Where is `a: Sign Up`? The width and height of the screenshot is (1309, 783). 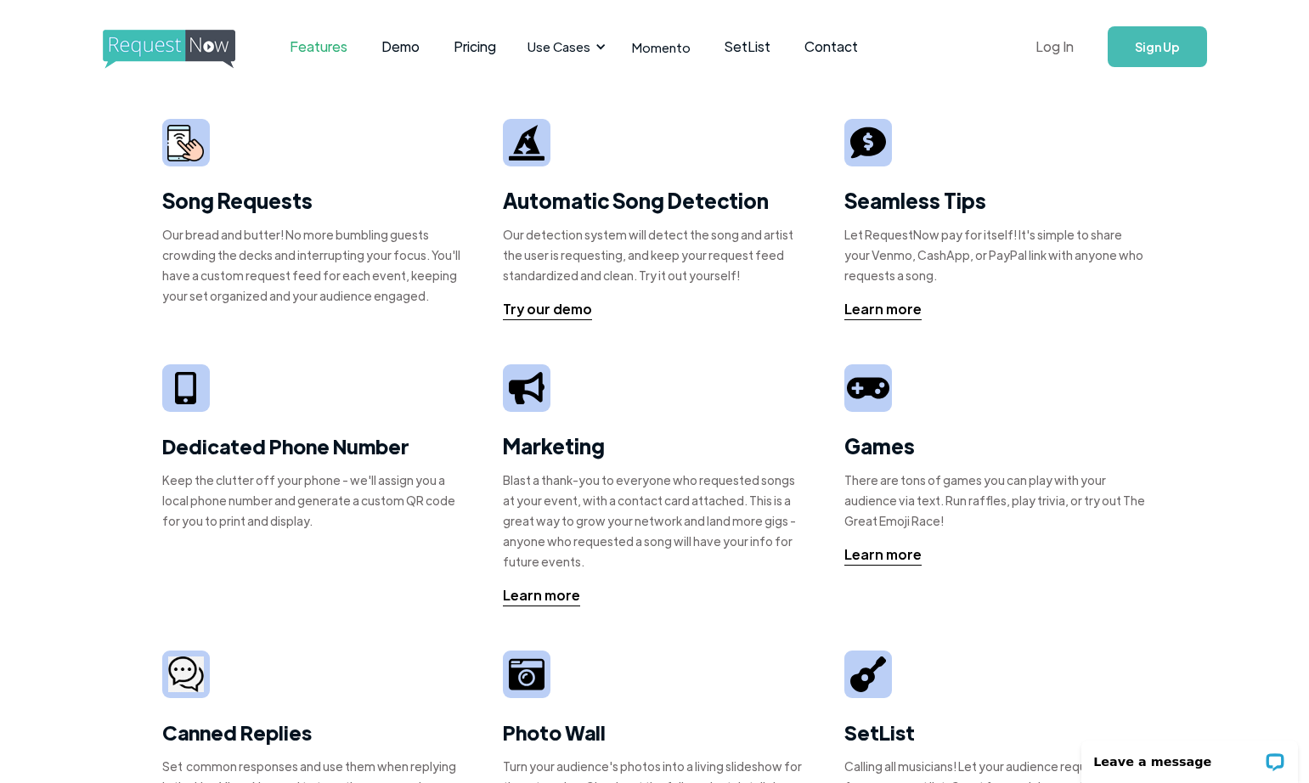
a: Sign Up is located at coordinates (1157, 47).